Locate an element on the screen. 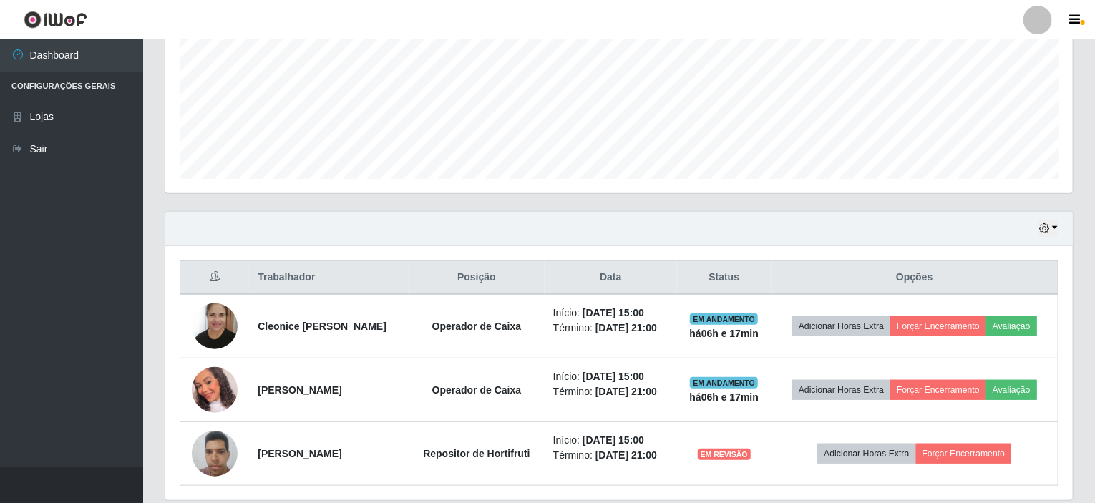 The image size is (1095, 503). strong: Repositor de Hortifruti is located at coordinates (476, 454).